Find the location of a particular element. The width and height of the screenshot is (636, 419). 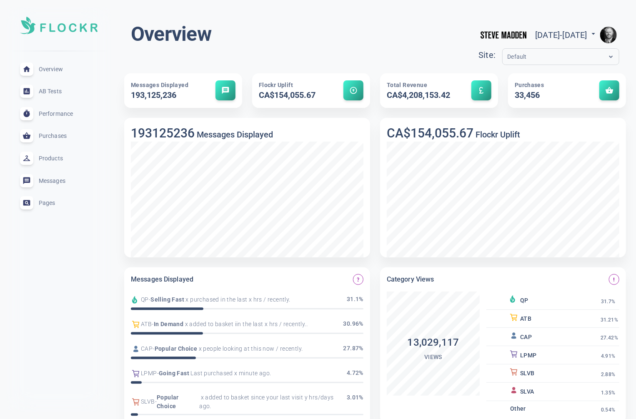

h5: CA$4,208,153.42 is located at coordinates (421, 95).